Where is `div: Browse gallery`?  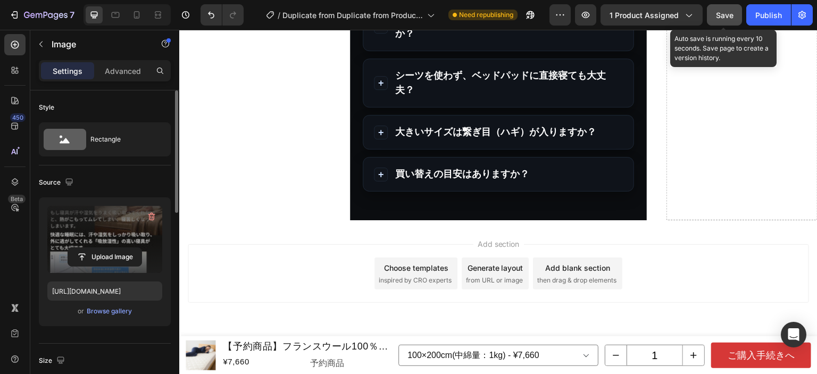 div: Browse gallery is located at coordinates (109, 311).